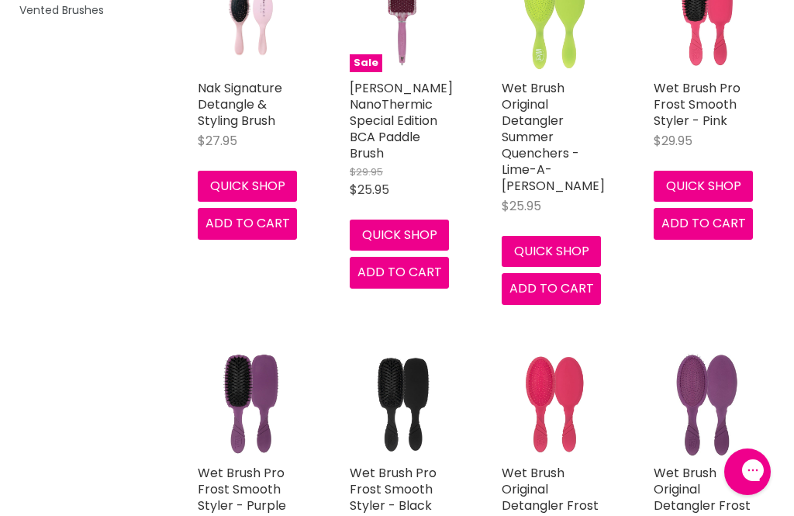 The height and width of the screenshot is (516, 794). What do you see at coordinates (707, 404) in the screenshot?
I see `img: Wet Brush Original Detangler Frost - Purple` at bounding box center [707, 404].